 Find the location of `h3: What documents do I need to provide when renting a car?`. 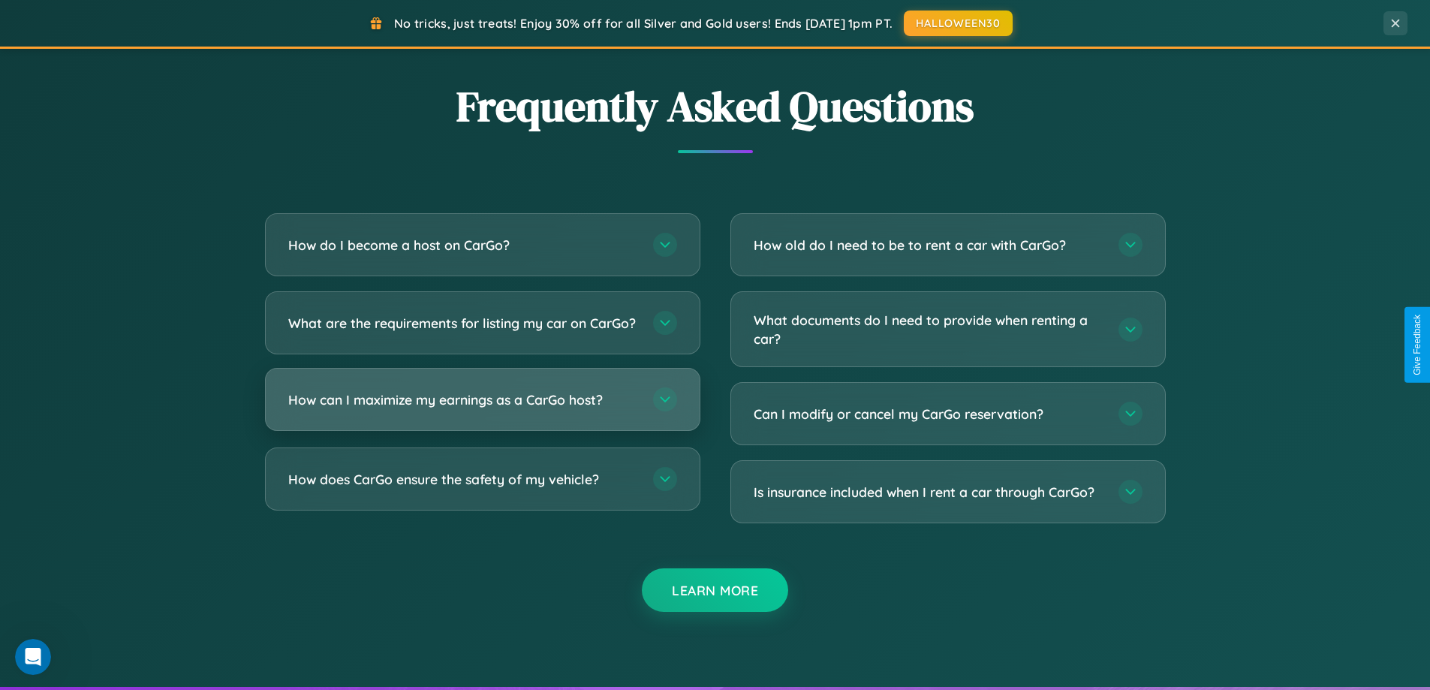

h3: What documents do I need to provide when renting a car? is located at coordinates (928, 329).